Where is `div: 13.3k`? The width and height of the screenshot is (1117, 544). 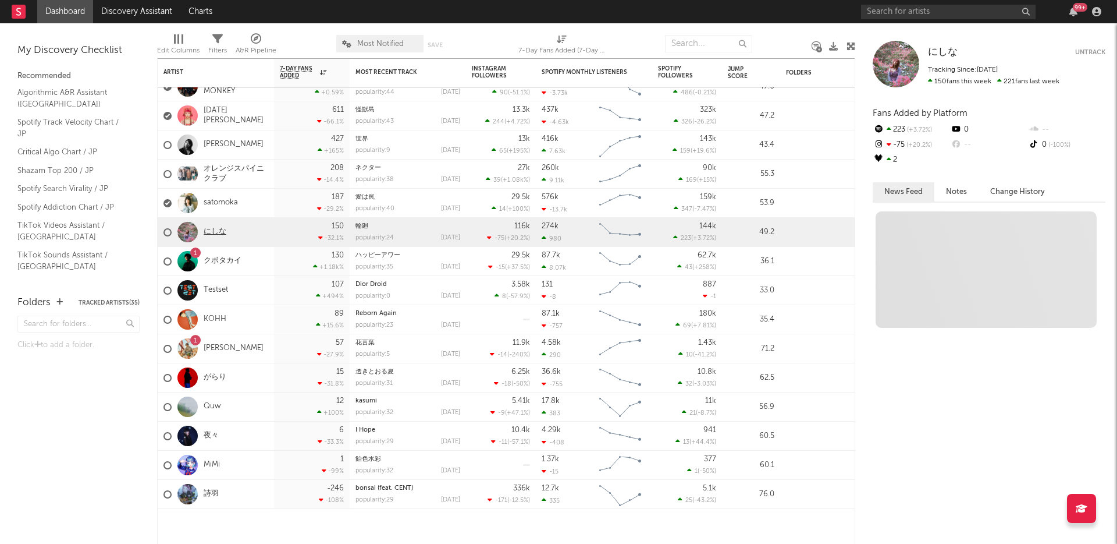
div: 13.3k is located at coordinates (521, 109).